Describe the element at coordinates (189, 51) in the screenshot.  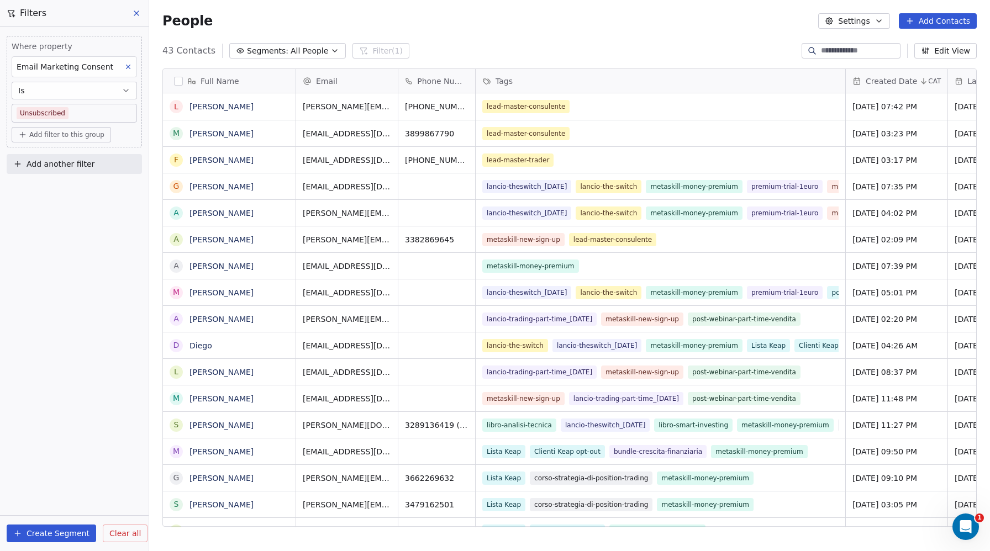
I see `span: 43 Contacts` at that location.